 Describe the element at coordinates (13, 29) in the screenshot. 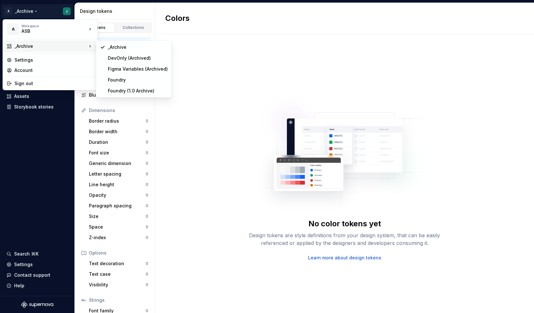

I see `div: A` at that location.